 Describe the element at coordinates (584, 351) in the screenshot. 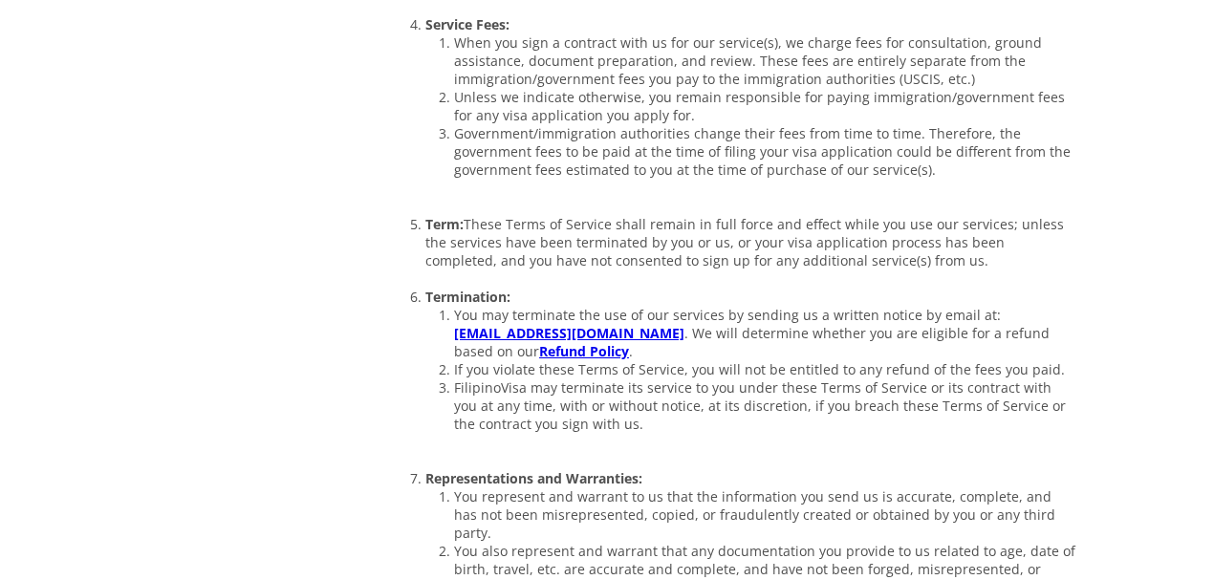

I see `a: Refund Policy` at that location.